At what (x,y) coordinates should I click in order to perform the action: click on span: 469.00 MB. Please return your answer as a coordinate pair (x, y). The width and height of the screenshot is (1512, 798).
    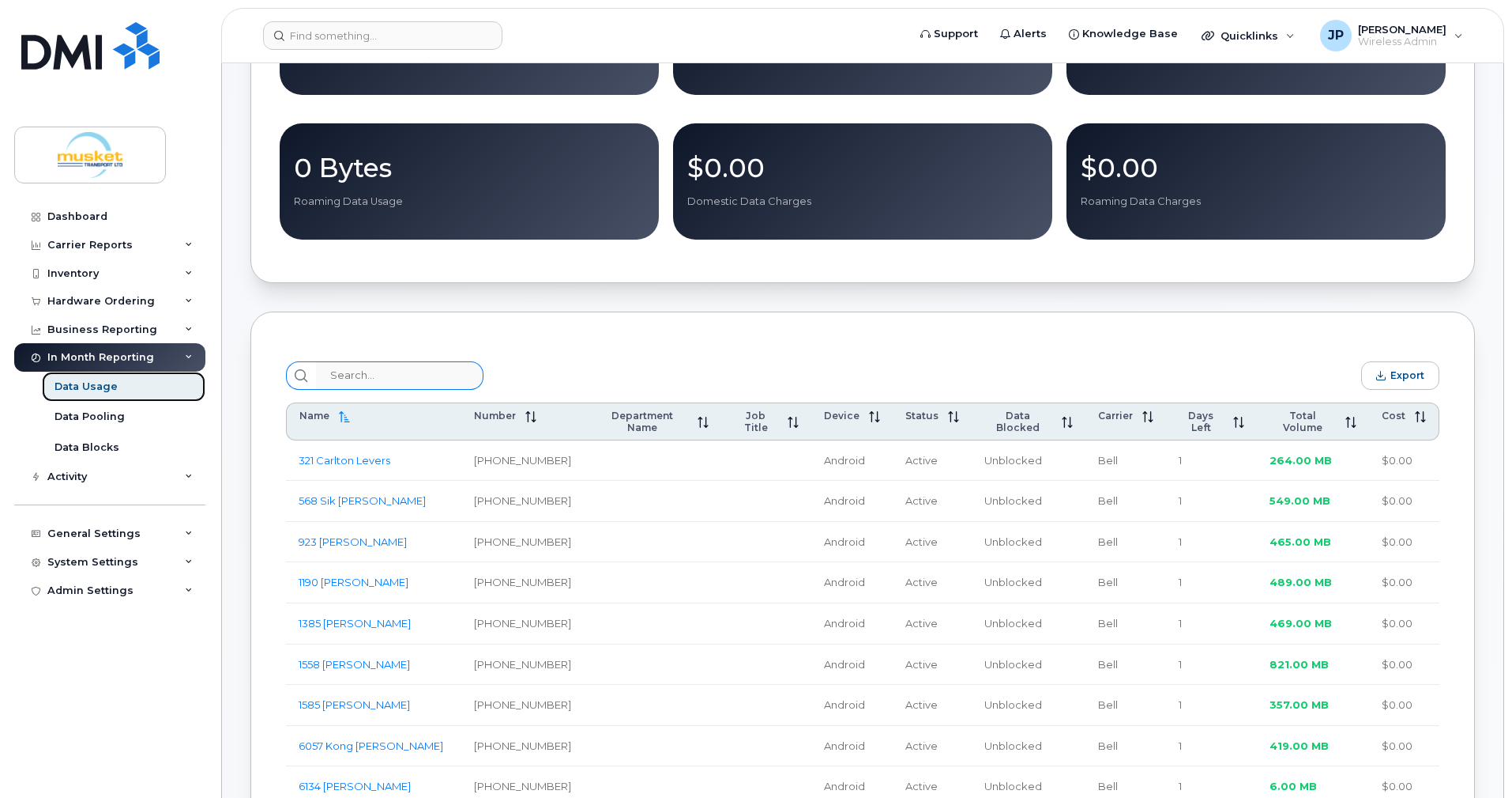
    Looking at the image, I should click on (1301, 623).